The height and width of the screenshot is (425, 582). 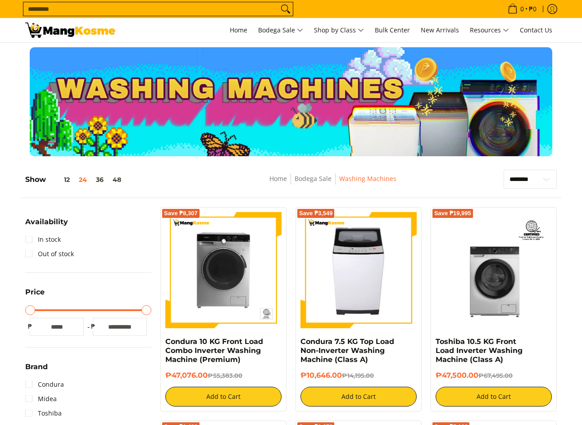 What do you see at coordinates (281, 30) in the screenshot?
I see `span: Bodega Sale` at bounding box center [281, 30].